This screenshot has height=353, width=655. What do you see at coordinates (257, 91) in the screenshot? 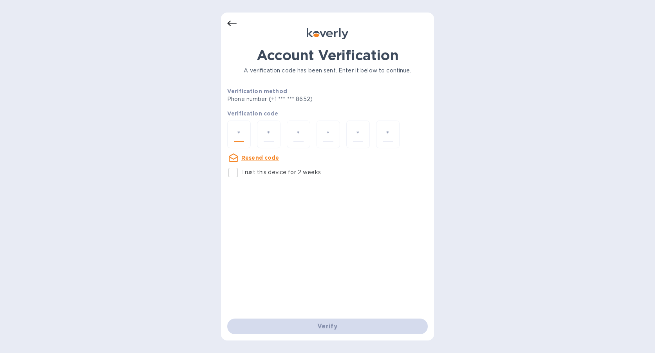
I see `b: Verification method` at bounding box center [257, 91].